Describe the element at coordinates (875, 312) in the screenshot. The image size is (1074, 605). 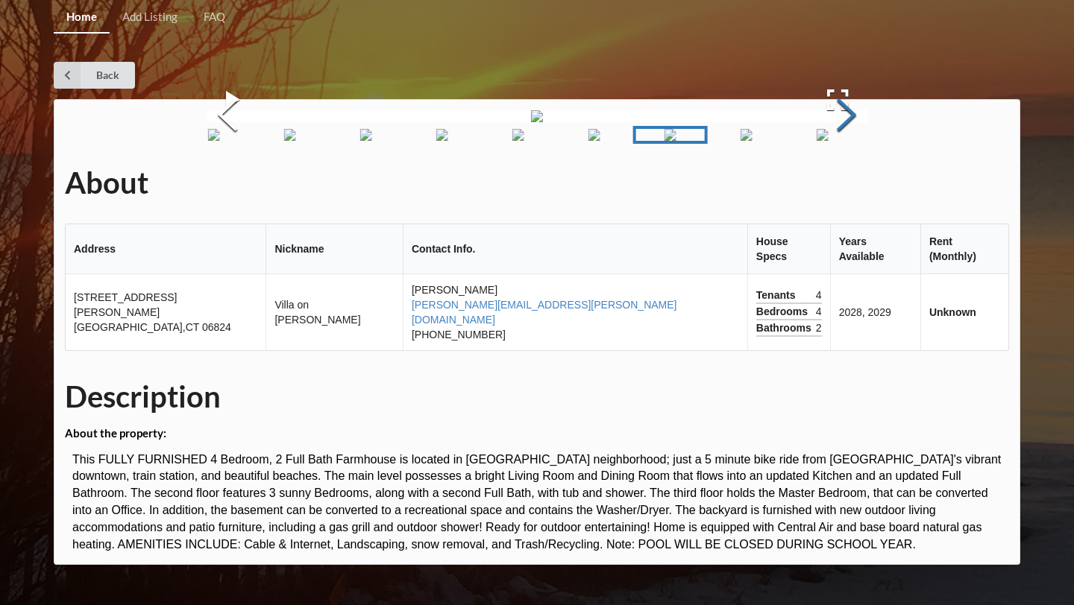
I see `td: 2028, 2029` at that location.